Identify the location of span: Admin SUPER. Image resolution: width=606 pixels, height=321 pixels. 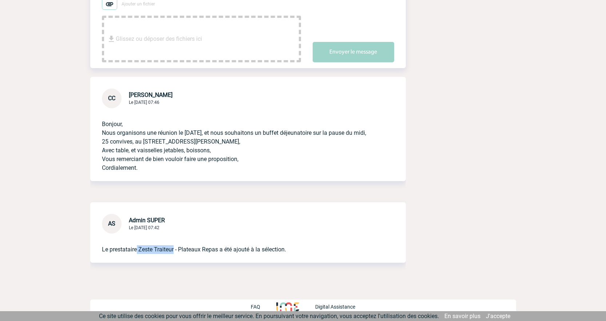
(147, 220).